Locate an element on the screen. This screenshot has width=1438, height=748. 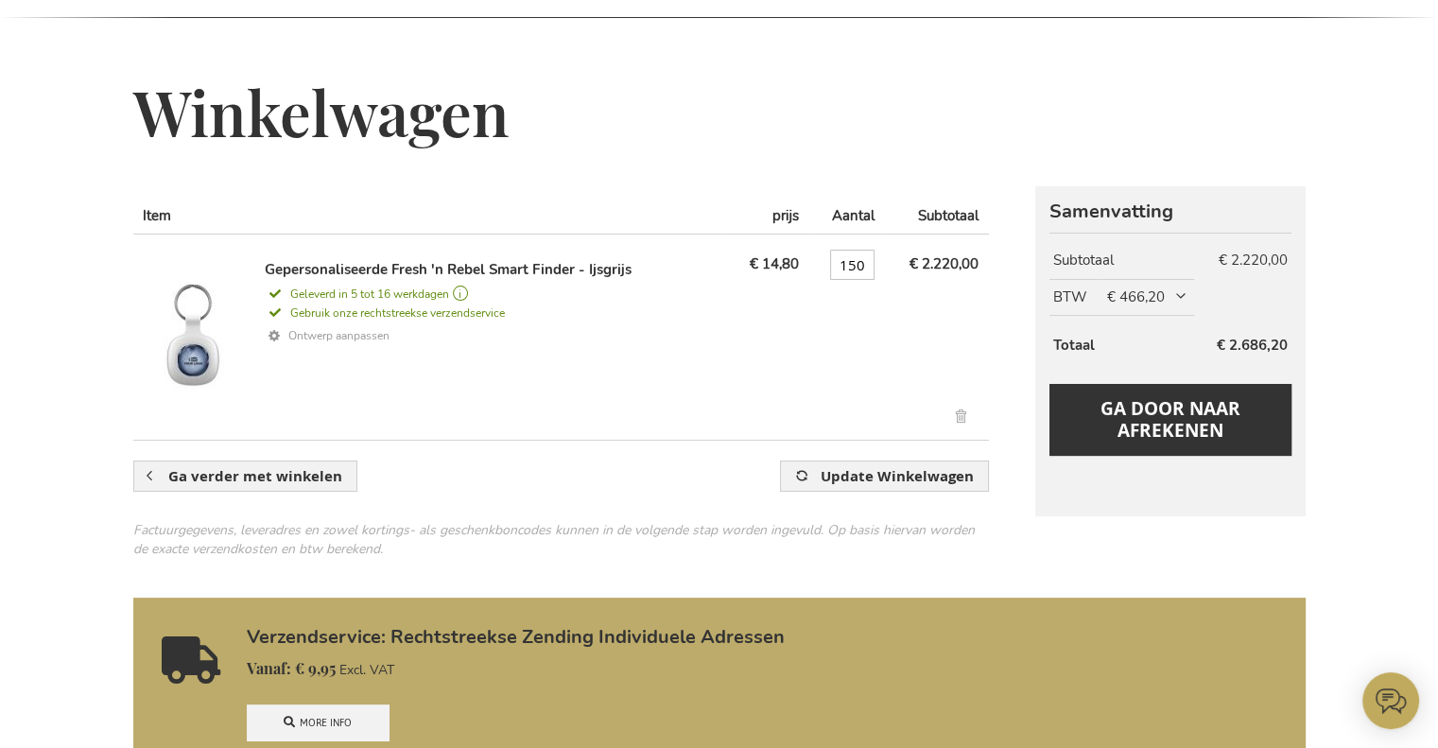
a: More info is located at coordinates (318, 722).